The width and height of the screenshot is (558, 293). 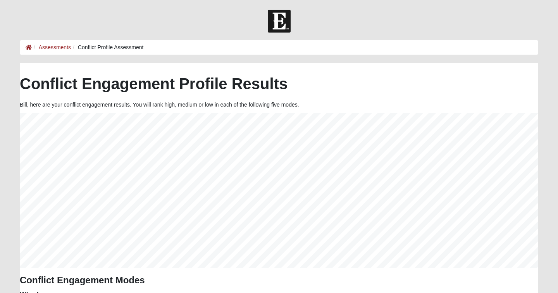 What do you see at coordinates (279, 280) in the screenshot?
I see `h3: Conflict Engagement Modes` at bounding box center [279, 280].